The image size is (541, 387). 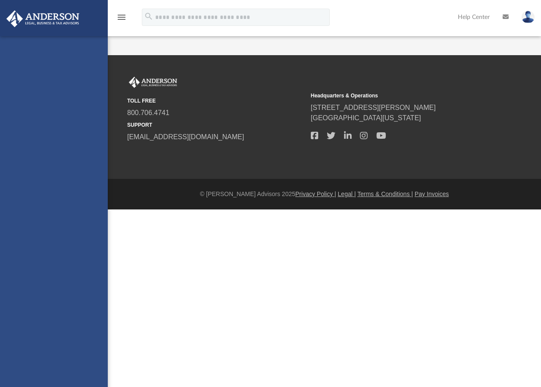 What do you see at coordinates (216, 101) in the screenshot?
I see `small: TOLL FREE` at bounding box center [216, 101].